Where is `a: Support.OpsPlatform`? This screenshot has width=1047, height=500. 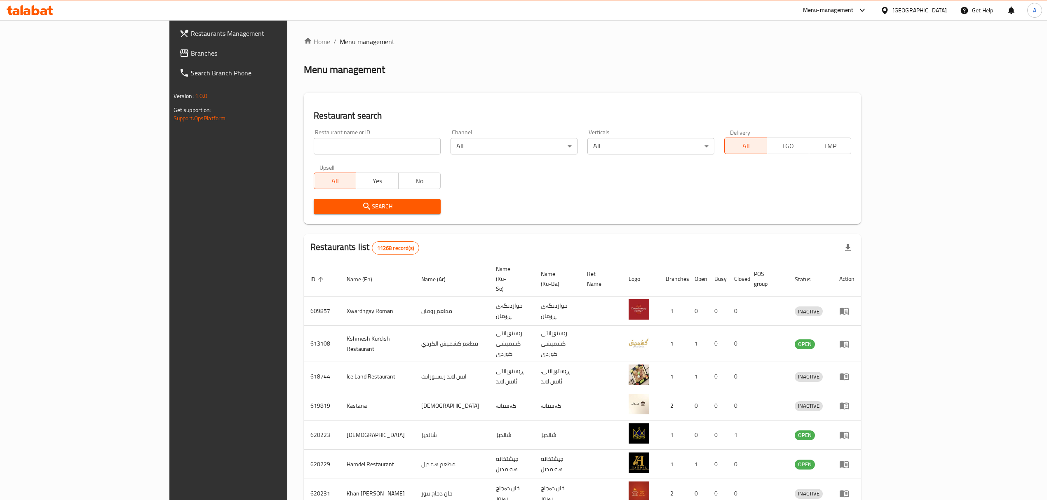 a: Support.OpsPlatform is located at coordinates (199, 118).